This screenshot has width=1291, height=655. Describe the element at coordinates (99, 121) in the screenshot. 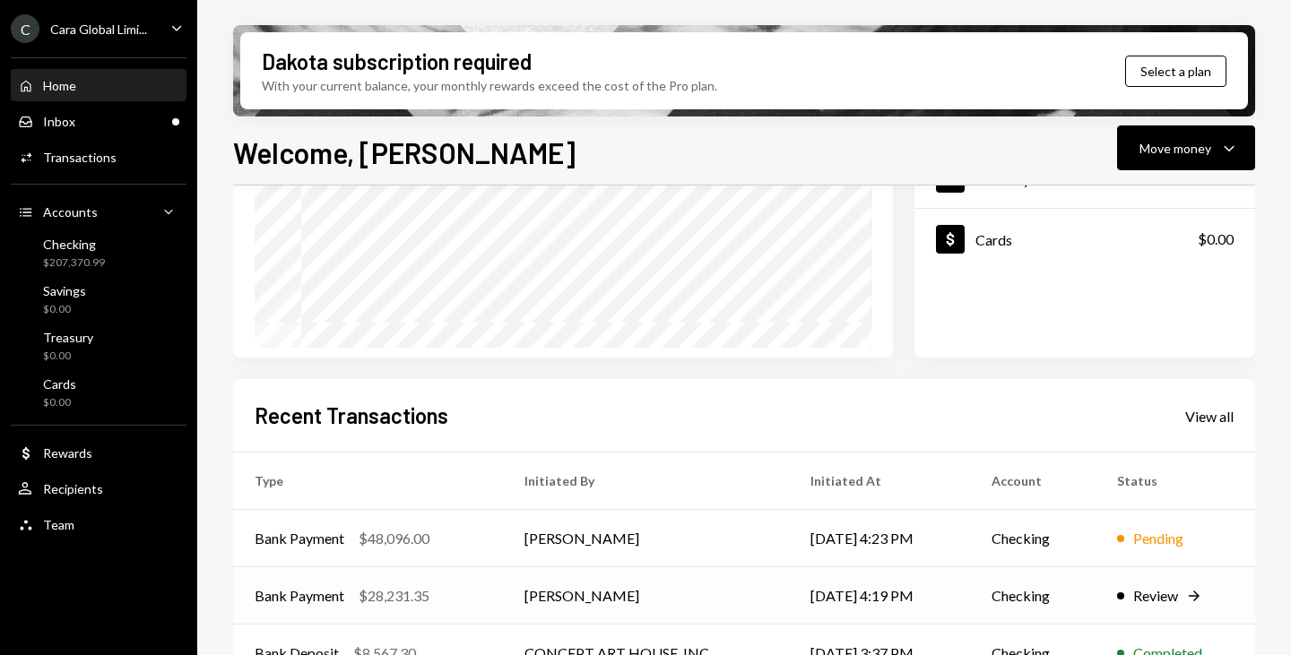

I see `a: Inbox` at that location.